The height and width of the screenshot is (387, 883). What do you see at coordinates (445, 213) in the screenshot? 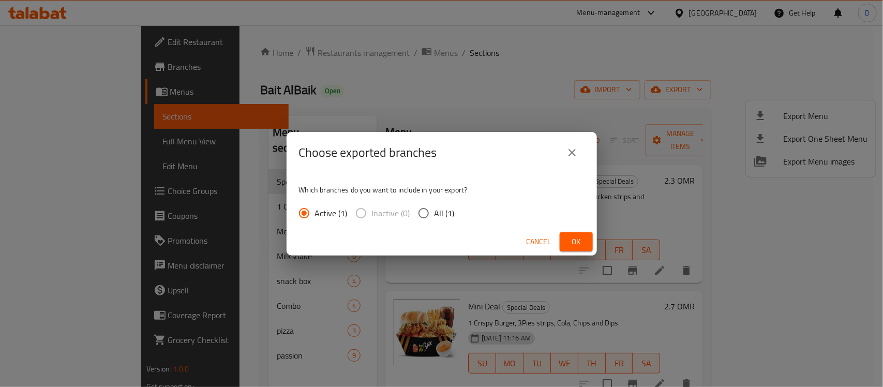
I see `span: All (1)` at bounding box center [445, 213].